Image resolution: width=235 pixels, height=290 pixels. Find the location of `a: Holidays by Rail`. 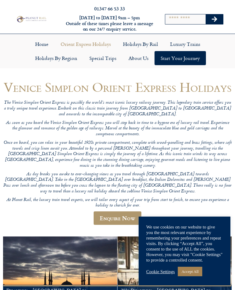

a: Holidays by Rail is located at coordinates (140, 44).